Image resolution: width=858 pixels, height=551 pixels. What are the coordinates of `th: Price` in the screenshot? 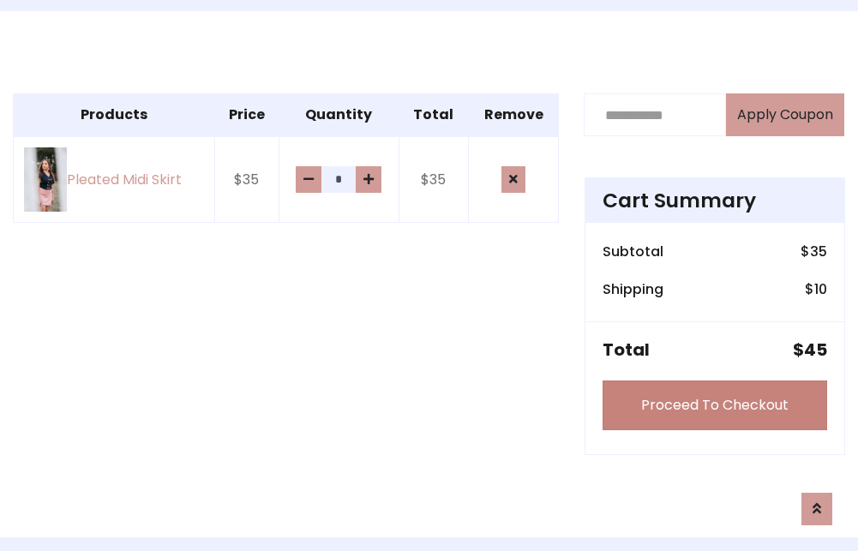 It's located at (246, 116).